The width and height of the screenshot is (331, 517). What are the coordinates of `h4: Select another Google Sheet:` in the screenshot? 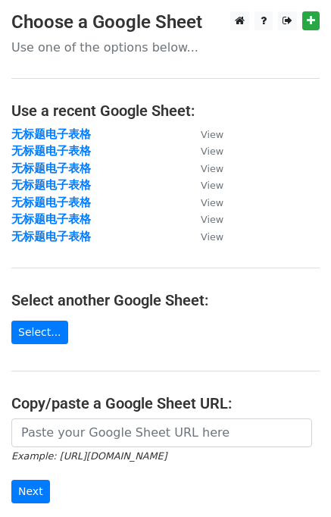 It's located at (165, 300).